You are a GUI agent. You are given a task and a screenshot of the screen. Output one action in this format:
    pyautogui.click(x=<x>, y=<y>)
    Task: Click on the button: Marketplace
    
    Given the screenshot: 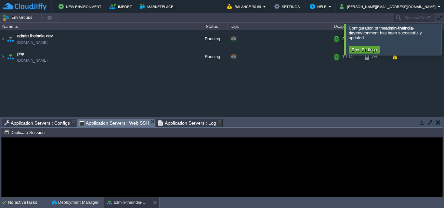 What is the action you would take?
    pyautogui.click(x=157, y=7)
    